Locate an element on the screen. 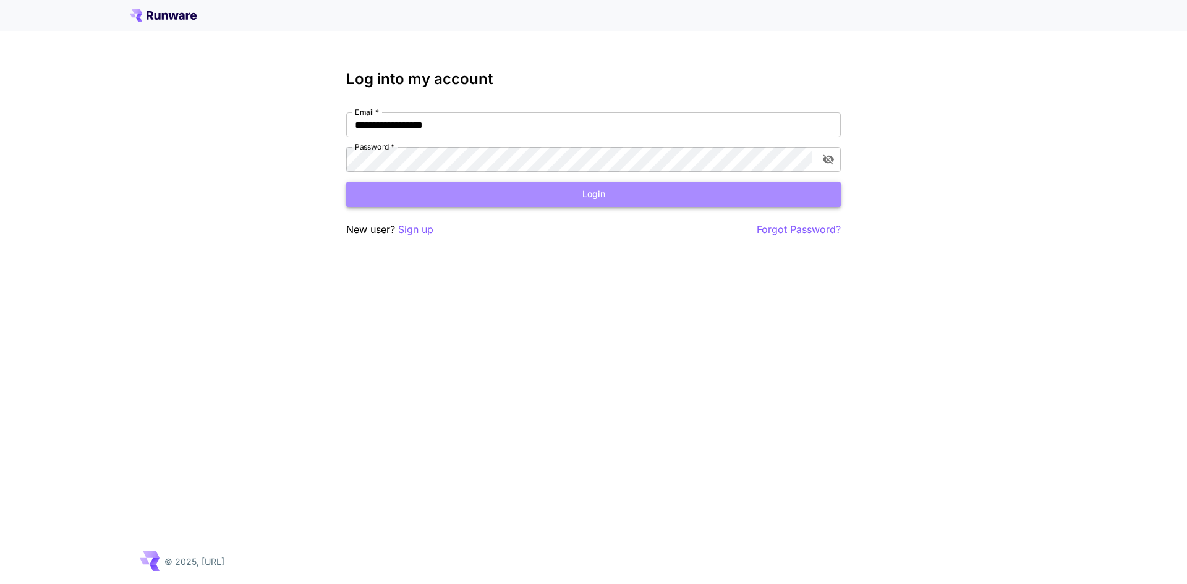 Image resolution: width=1187 pixels, height=584 pixels. p: New user? is located at coordinates (389, 229).